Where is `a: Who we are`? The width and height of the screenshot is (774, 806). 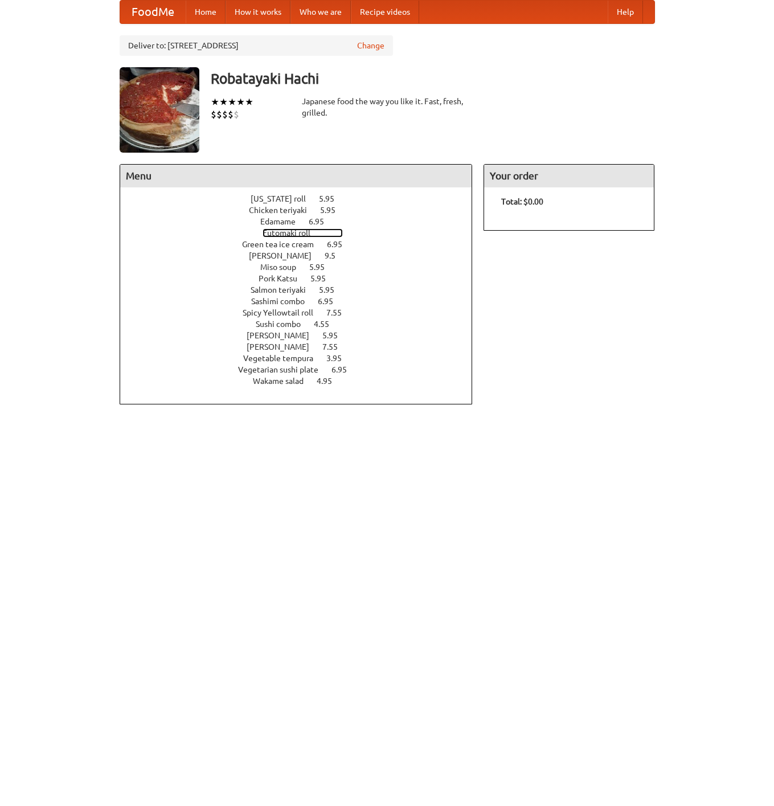 a: Who we are is located at coordinates (321, 12).